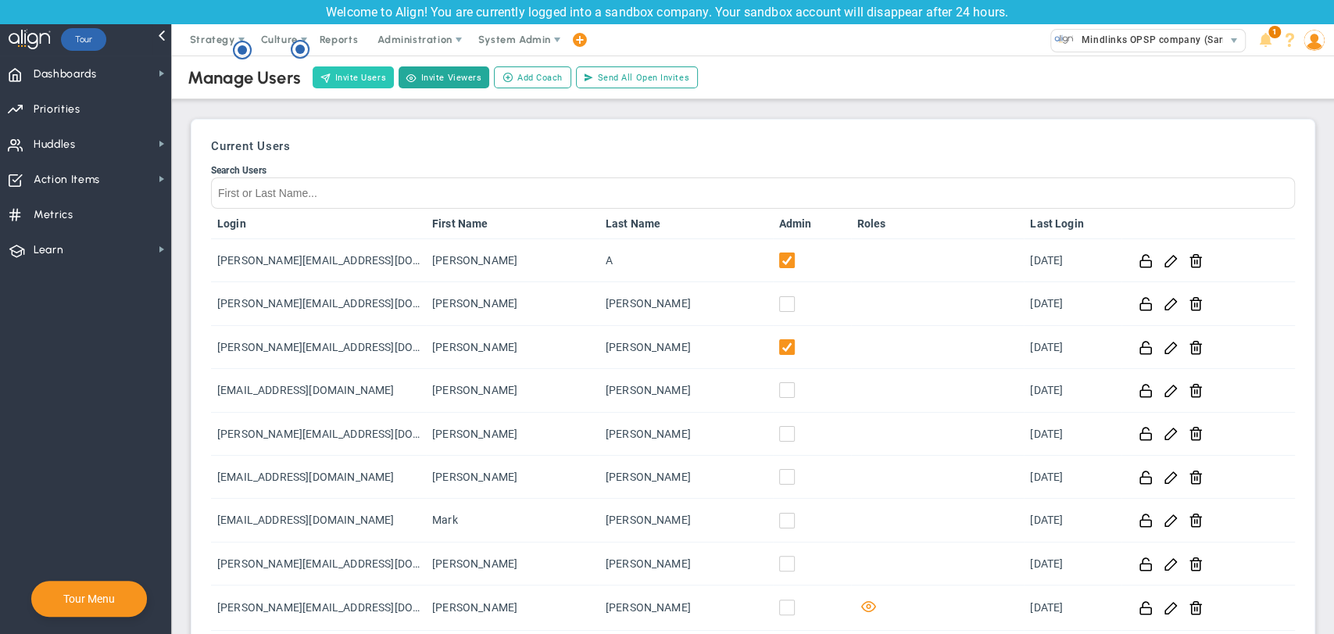  I want to click on span: Learn, so click(48, 250).